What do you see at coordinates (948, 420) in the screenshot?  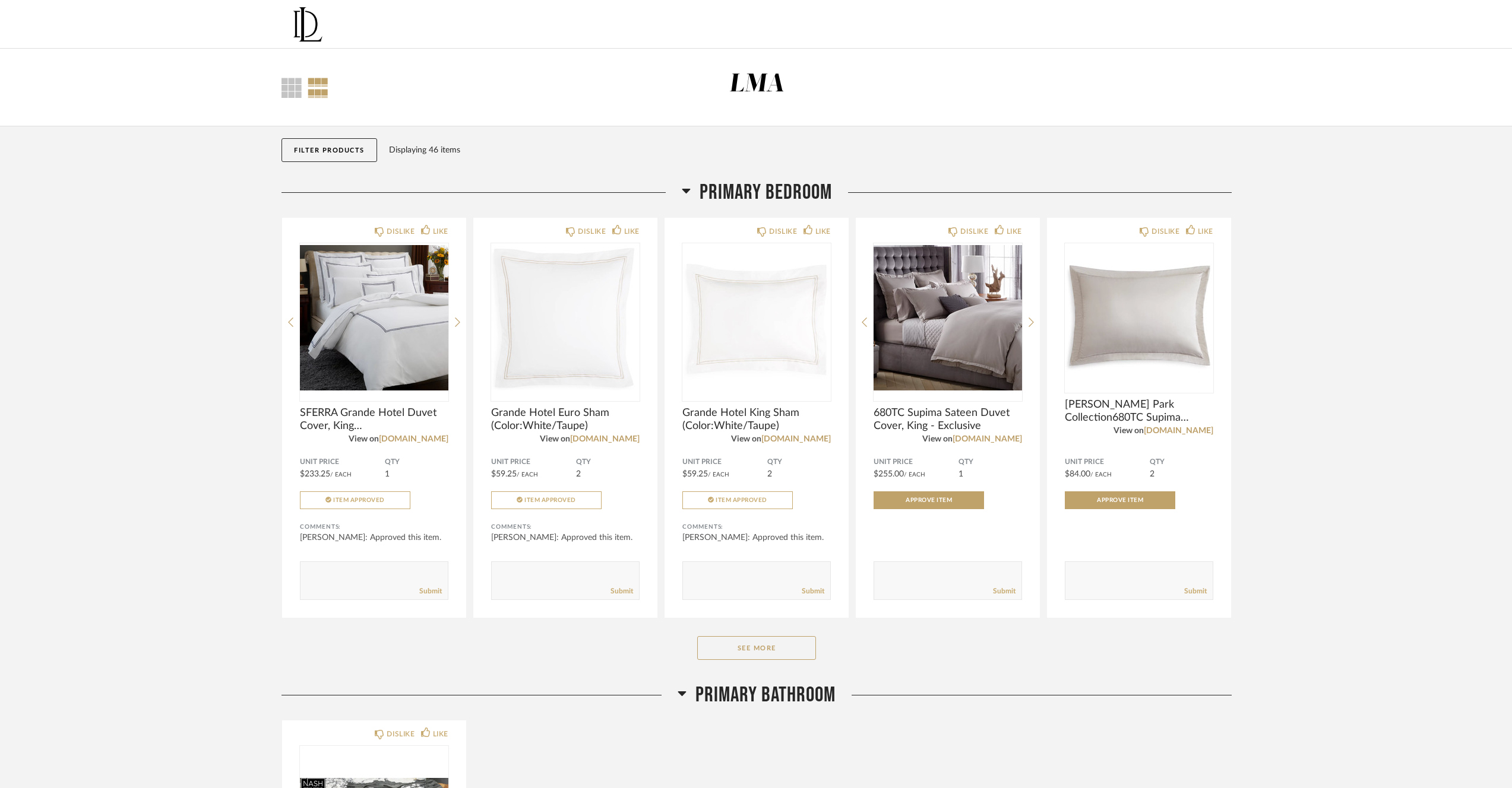 I see `span: 680TC Supima Sateen Duvet Cover, King - Exclusive` at bounding box center [948, 420].